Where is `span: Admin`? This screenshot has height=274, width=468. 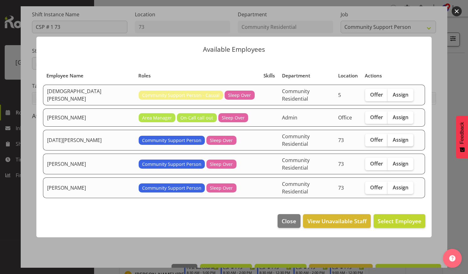 span: Admin is located at coordinates (290, 118).